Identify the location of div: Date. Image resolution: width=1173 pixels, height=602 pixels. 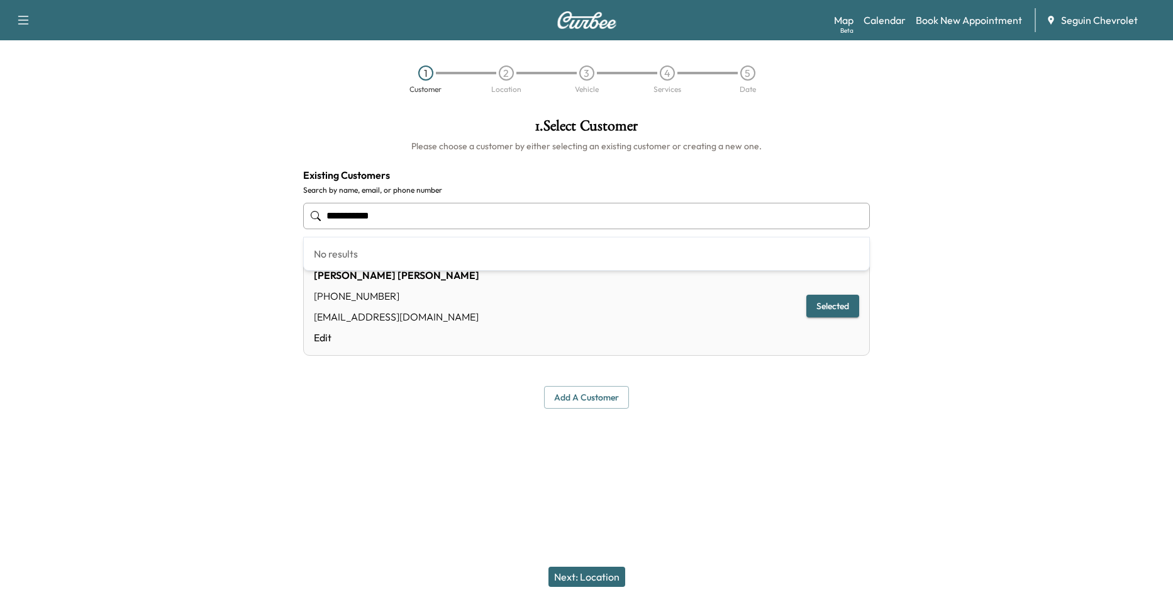
(748, 89).